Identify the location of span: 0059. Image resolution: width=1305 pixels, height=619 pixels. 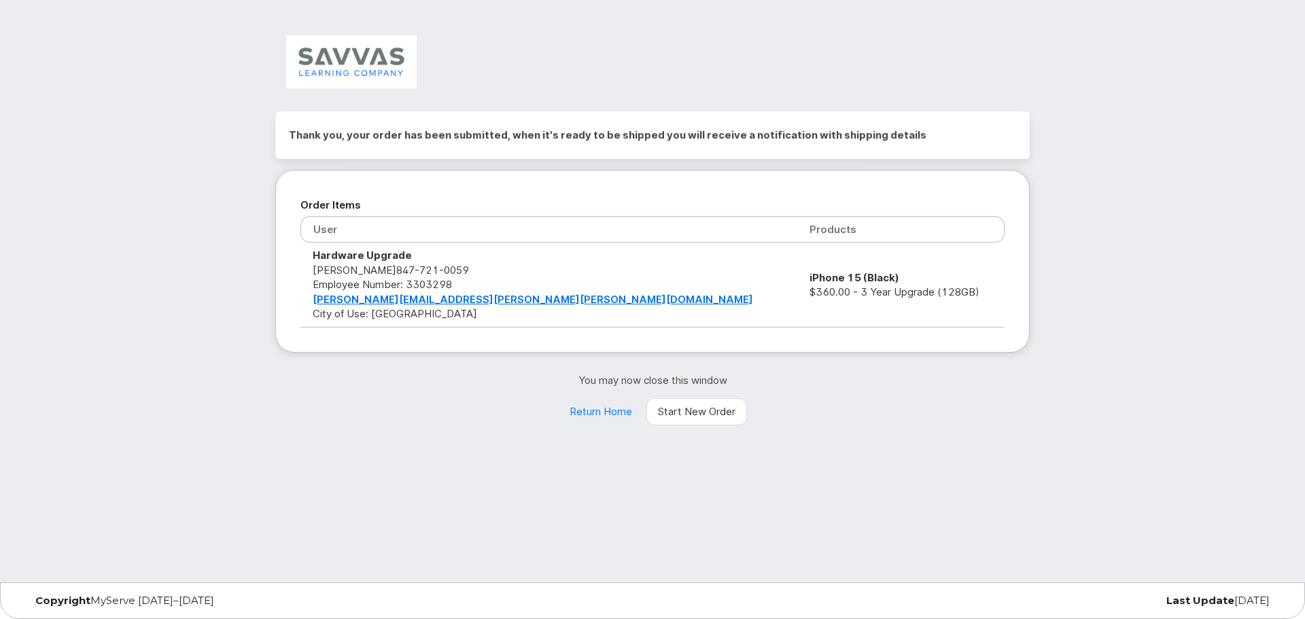
(454, 270).